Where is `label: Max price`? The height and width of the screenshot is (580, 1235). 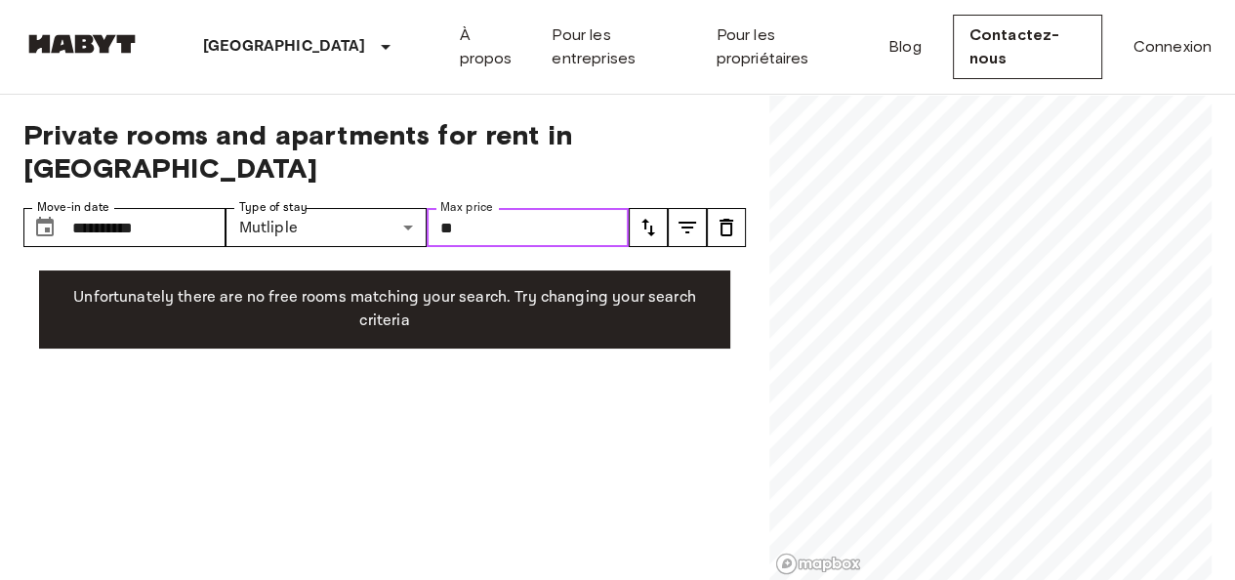 label: Max price is located at coordinates (466, 207).